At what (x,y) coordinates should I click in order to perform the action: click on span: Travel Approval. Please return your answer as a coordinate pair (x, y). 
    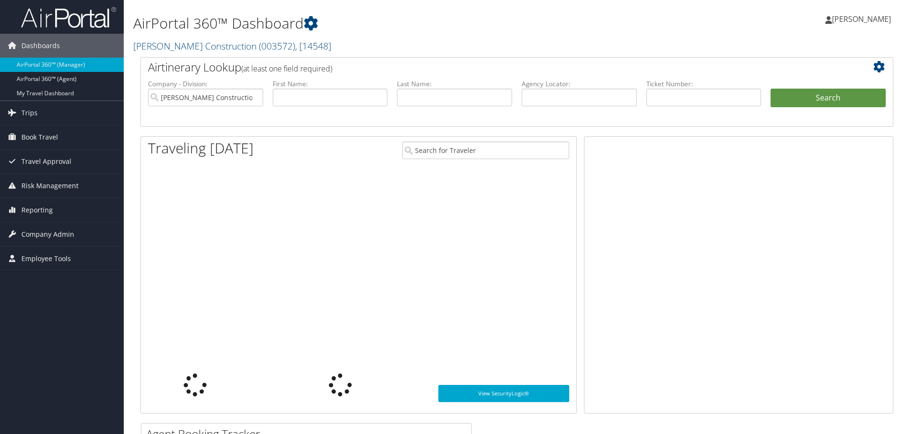
    Looking at the image, I should click on (46, 161).